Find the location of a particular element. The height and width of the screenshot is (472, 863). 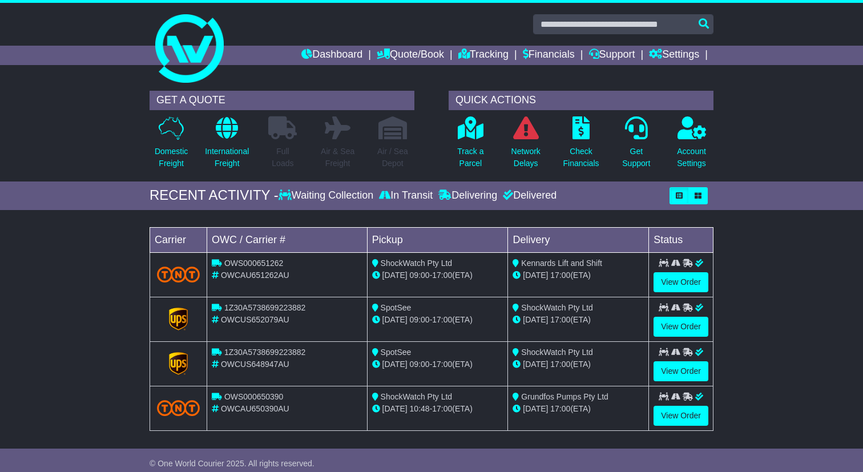

div: FROM OUR SUPPORT is located at coordinates (431, 462).